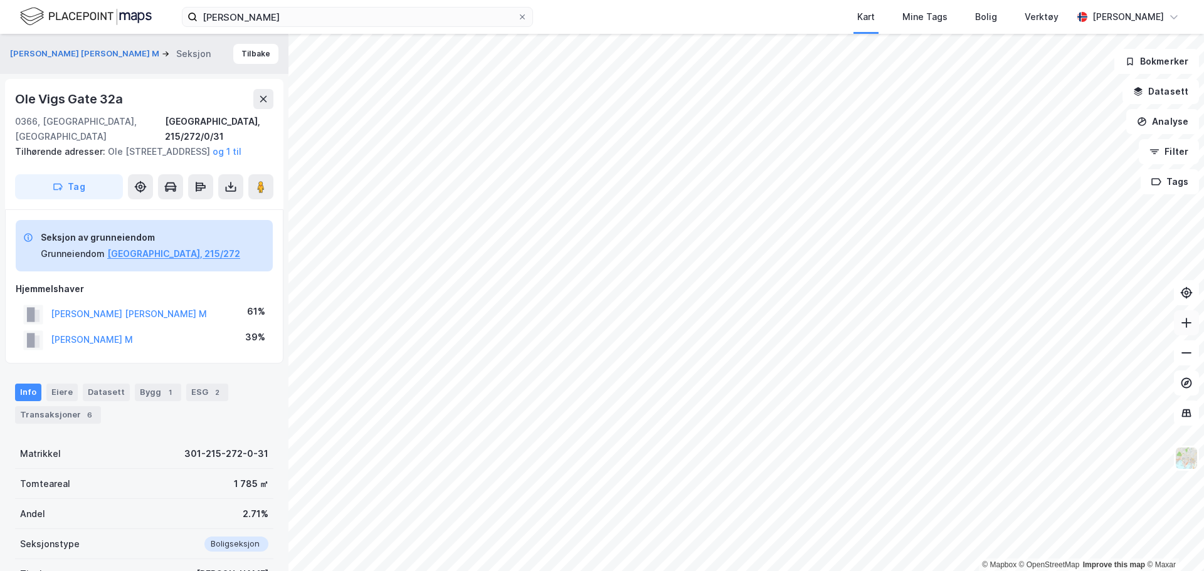 This screenshot has height=571, width=1204. What do you see at coordinates (255, 337) in the screenshot?
I see `div: 39%` at bounding box center [255, 337].